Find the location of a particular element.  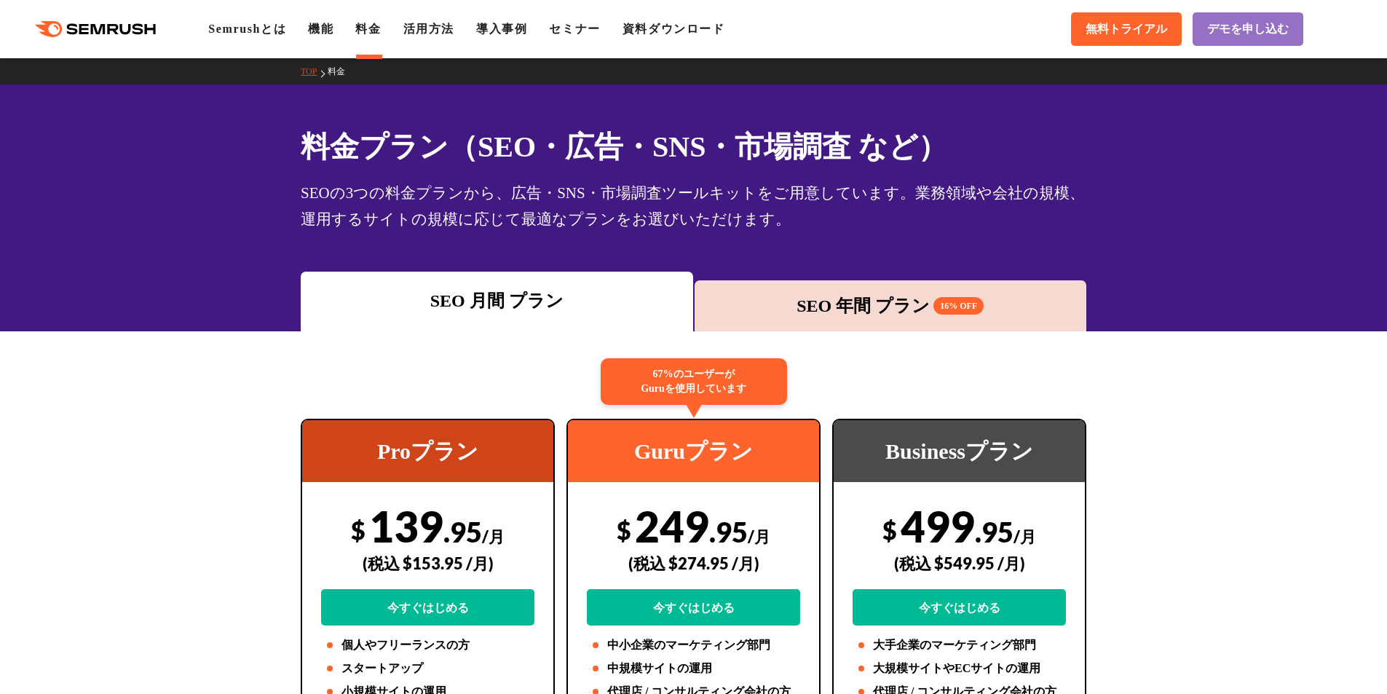

div: (税込 $549.95 /月) is located at coordinates (959, 563).